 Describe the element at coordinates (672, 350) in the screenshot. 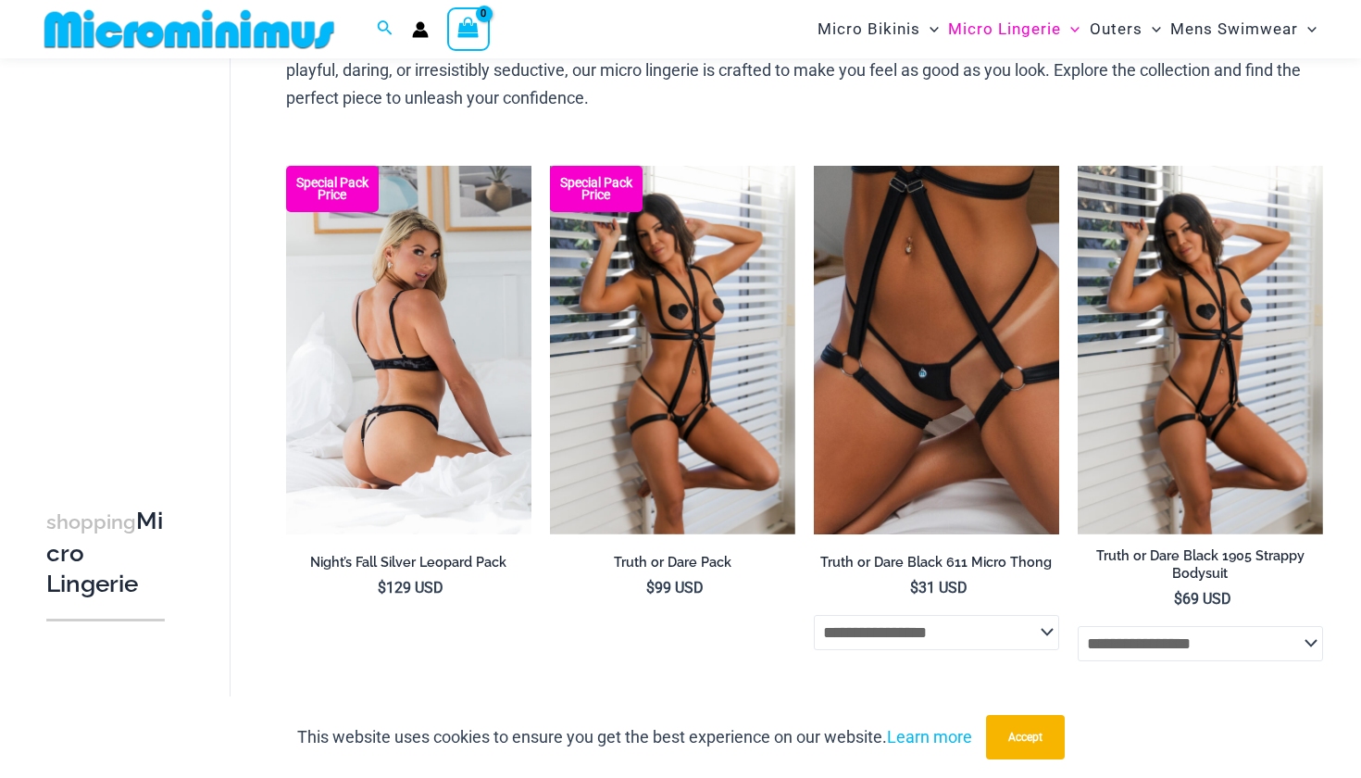

I see `a: Truth or Dare Black 1905 Bodysuit 611 Micro 07 Truth or Dare Black 1905 Bodysuit 611 Micro 06Trut...` at that location.